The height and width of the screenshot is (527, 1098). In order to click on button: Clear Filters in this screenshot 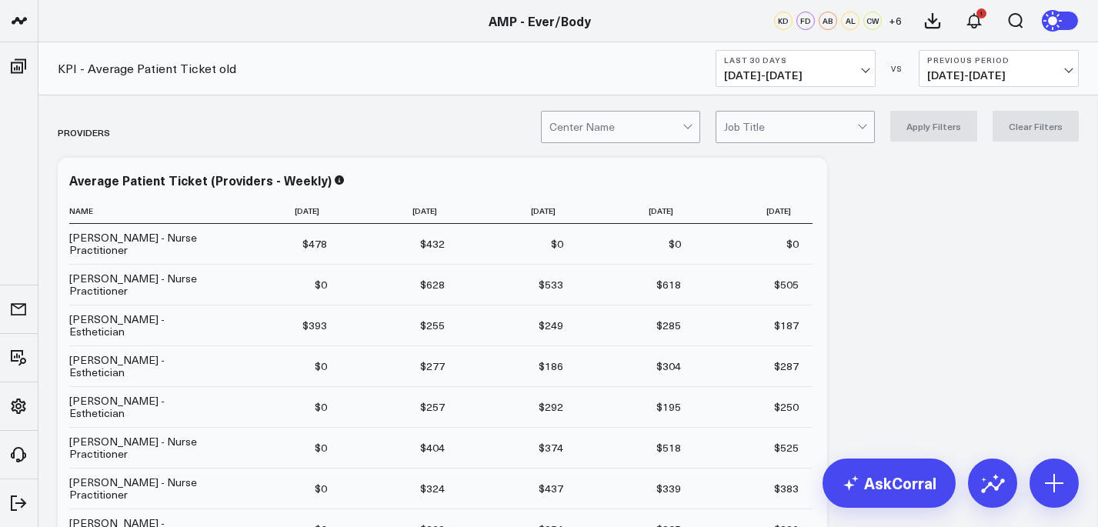, I will do `click(1035, 126)`.